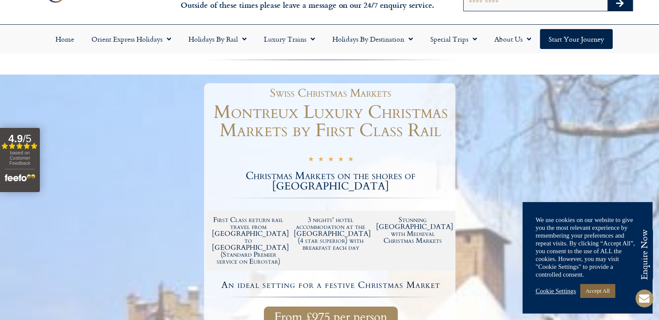  What do you see at coordinates (577, 39) in the screenshot?
I see `a: Start your Journey` at bounding box center [577, 39].